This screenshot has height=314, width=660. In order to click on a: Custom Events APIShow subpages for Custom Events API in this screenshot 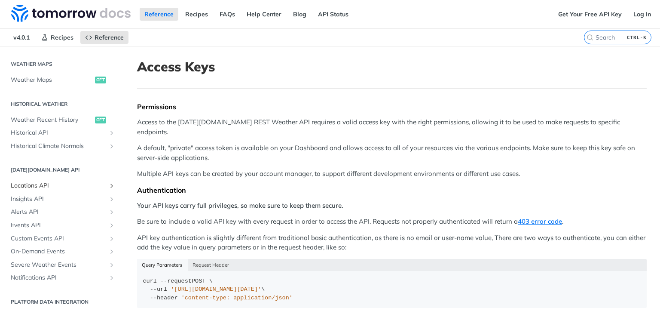, I will do `click(62, 239)`.